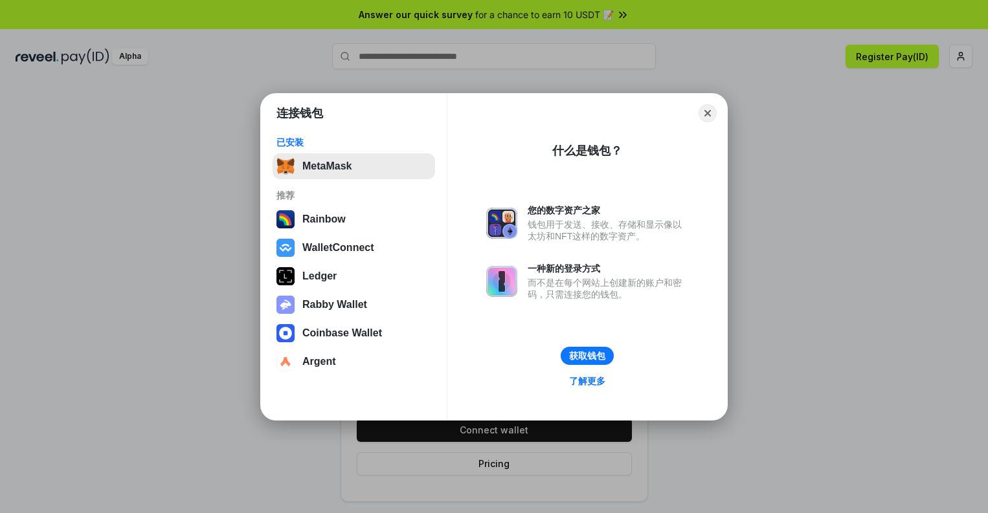  I want to click on div: Ledger, so click(319, 276).